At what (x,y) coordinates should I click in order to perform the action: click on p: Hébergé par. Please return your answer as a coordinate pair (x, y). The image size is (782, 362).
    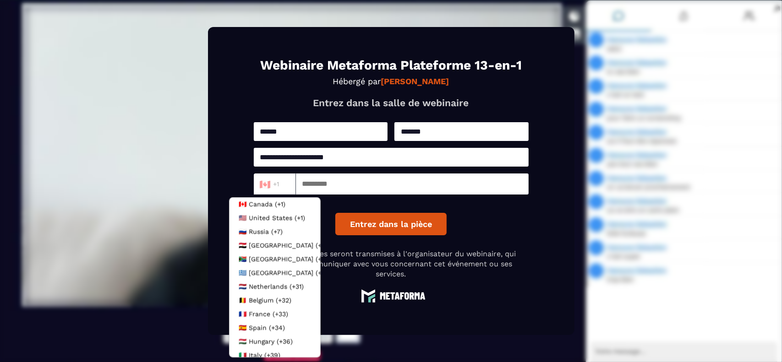
    Looking at the image, I should click on (391, 81).